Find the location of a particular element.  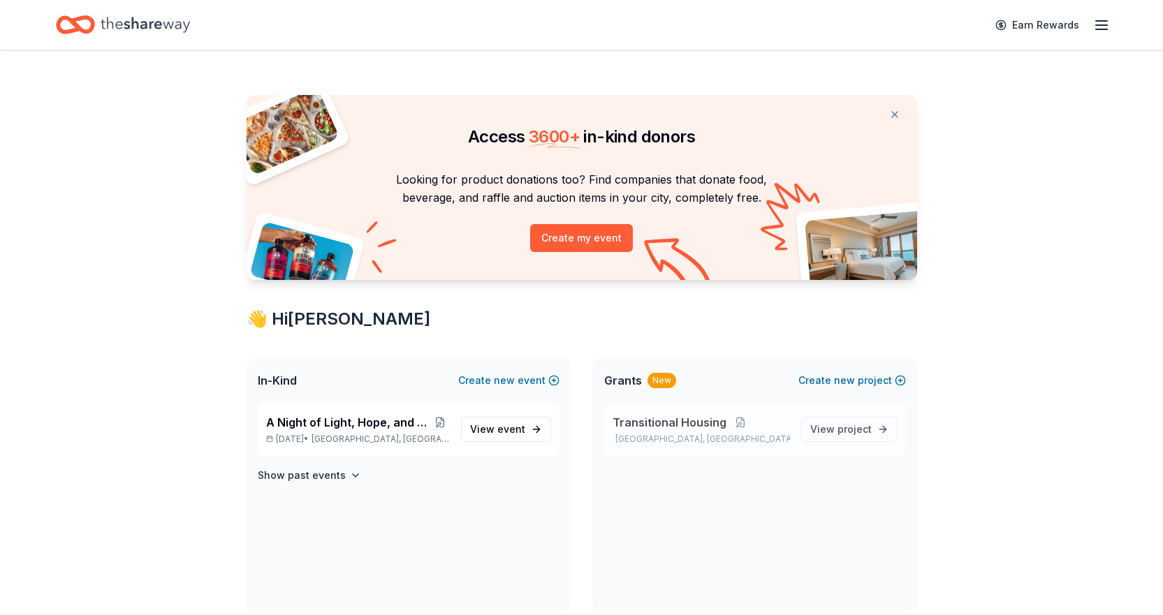

span: project is located at coordinates (854, 429).